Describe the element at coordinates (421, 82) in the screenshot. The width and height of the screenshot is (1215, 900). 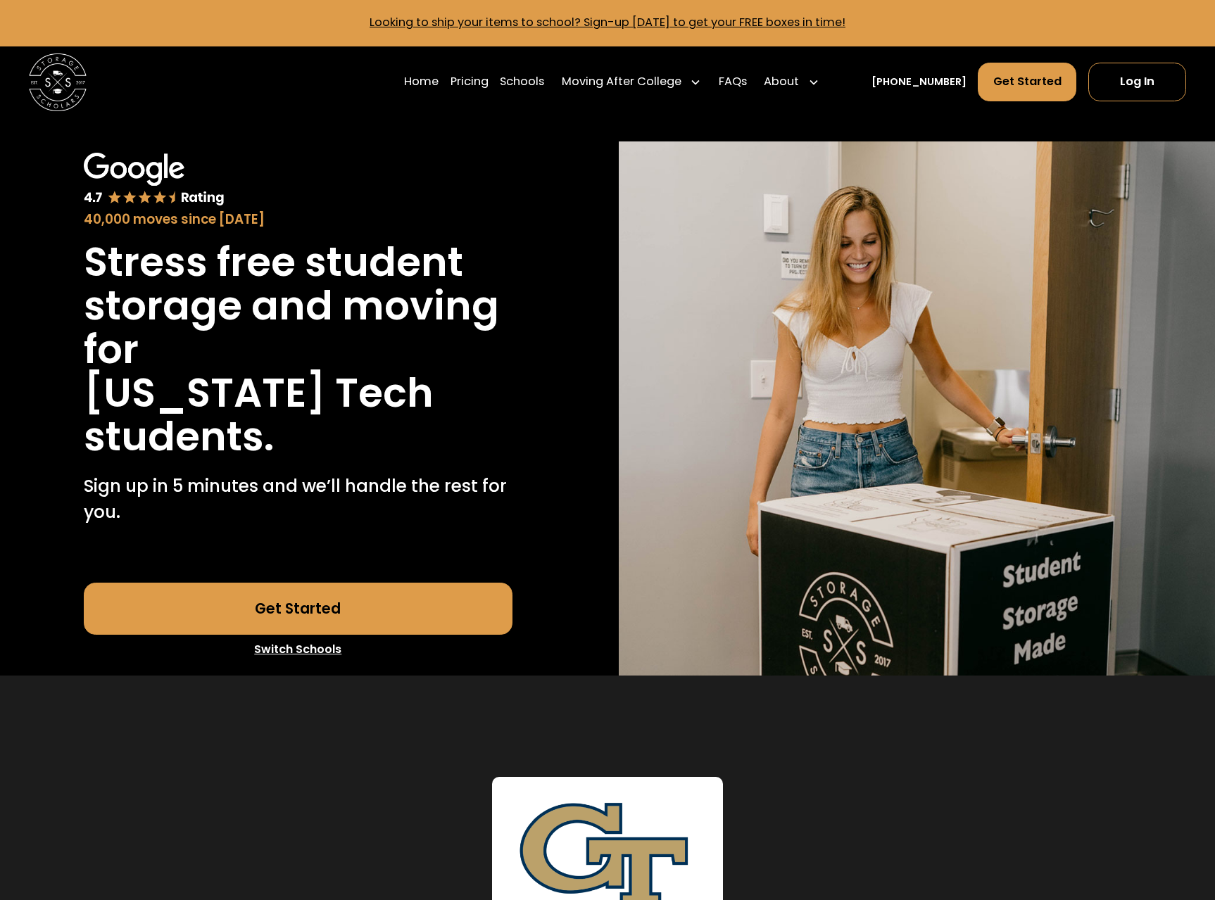
I see `a: Home` at that location.